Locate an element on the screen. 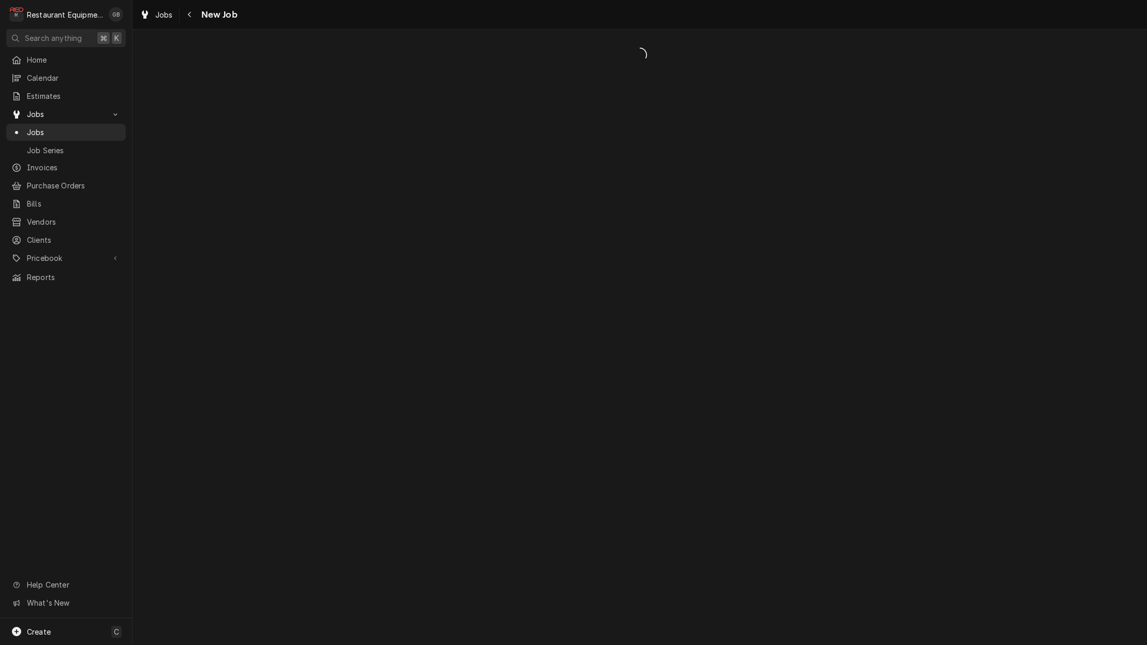  span: Reports is located at coordinates (74, 277).